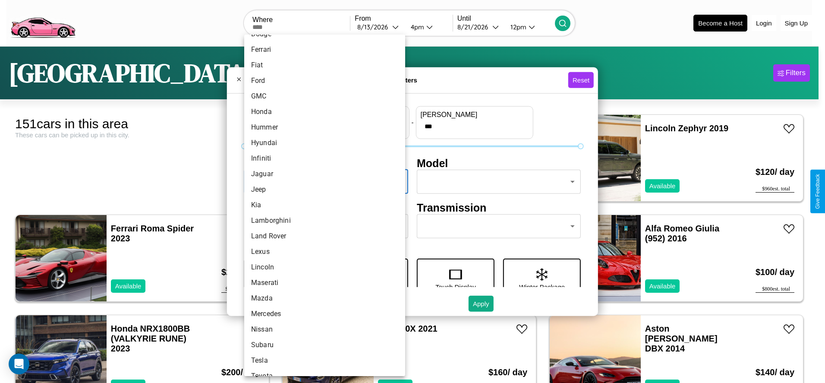  Describe the element at coordinates (325, 298) in the screenshot. I see `li: Mazda` at that location.